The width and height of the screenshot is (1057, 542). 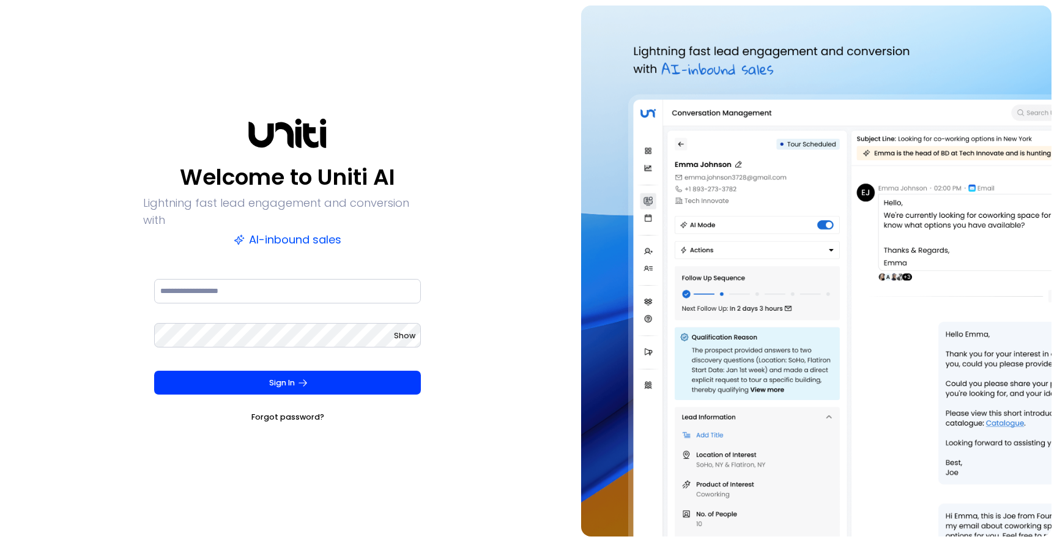 I want to click on p: Lightning fast lead engagement and conversion with, so click(x=287, y=212).